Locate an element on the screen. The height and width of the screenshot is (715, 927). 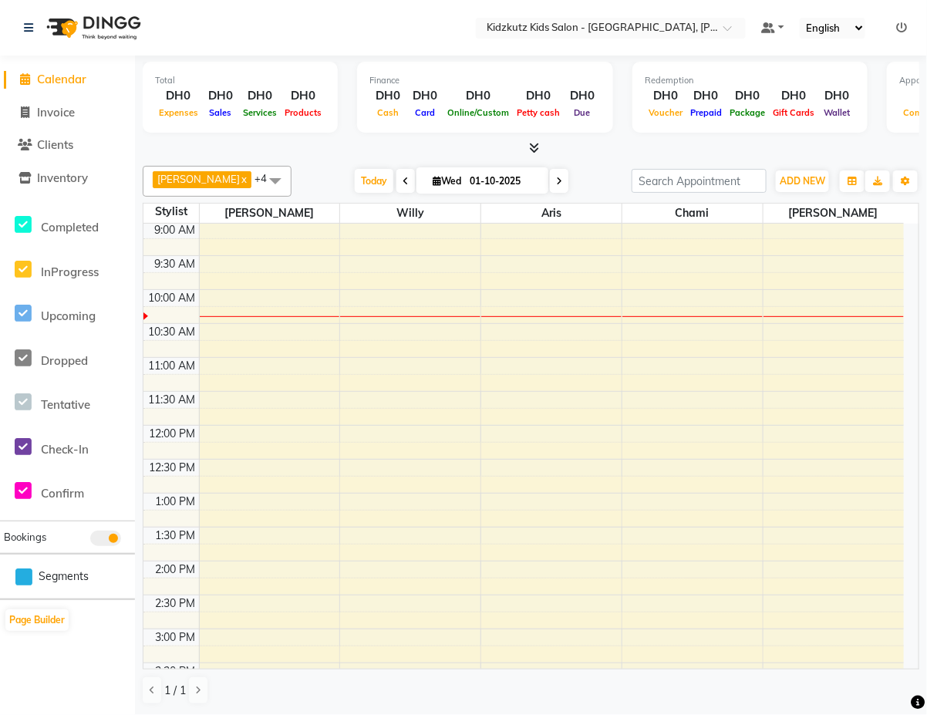
span: Bookings is located at coordinates (25, 537).